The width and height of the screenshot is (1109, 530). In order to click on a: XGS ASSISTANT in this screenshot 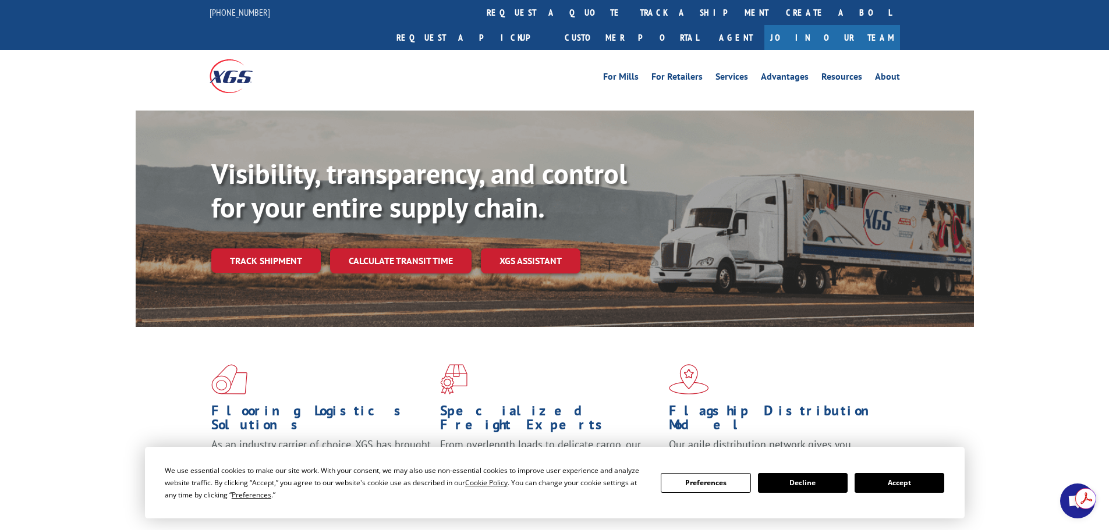, I will do `click(530, 261)`.